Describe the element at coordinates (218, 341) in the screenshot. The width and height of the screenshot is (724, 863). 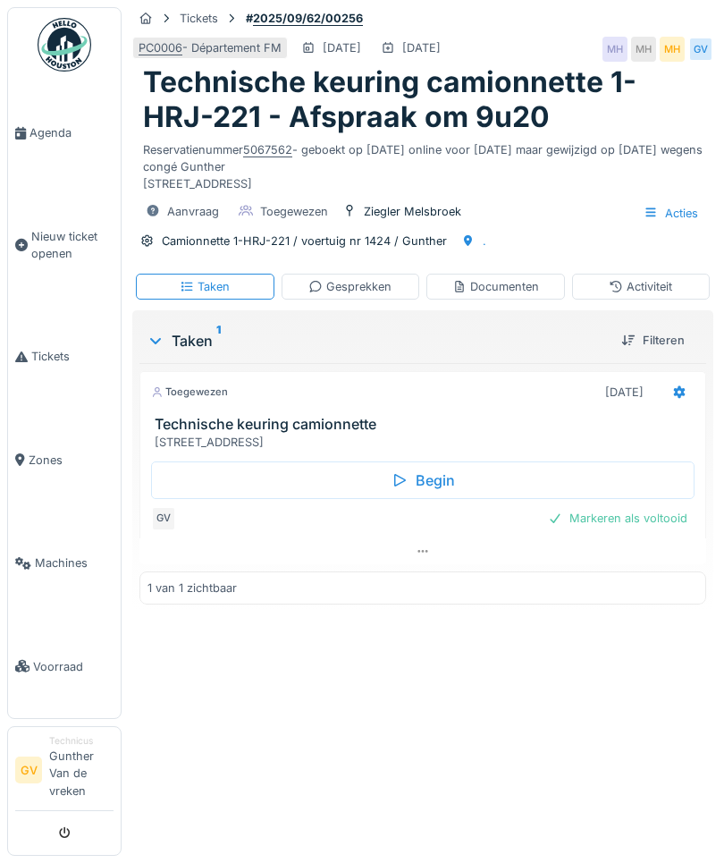
I see `sup: 1` at that location.